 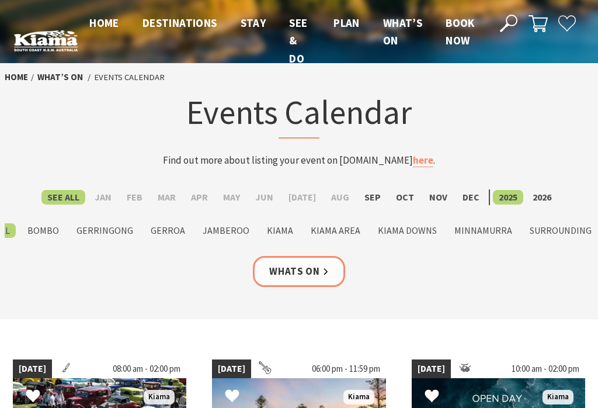 I want to click on a: here, so click(x=423, y=160).